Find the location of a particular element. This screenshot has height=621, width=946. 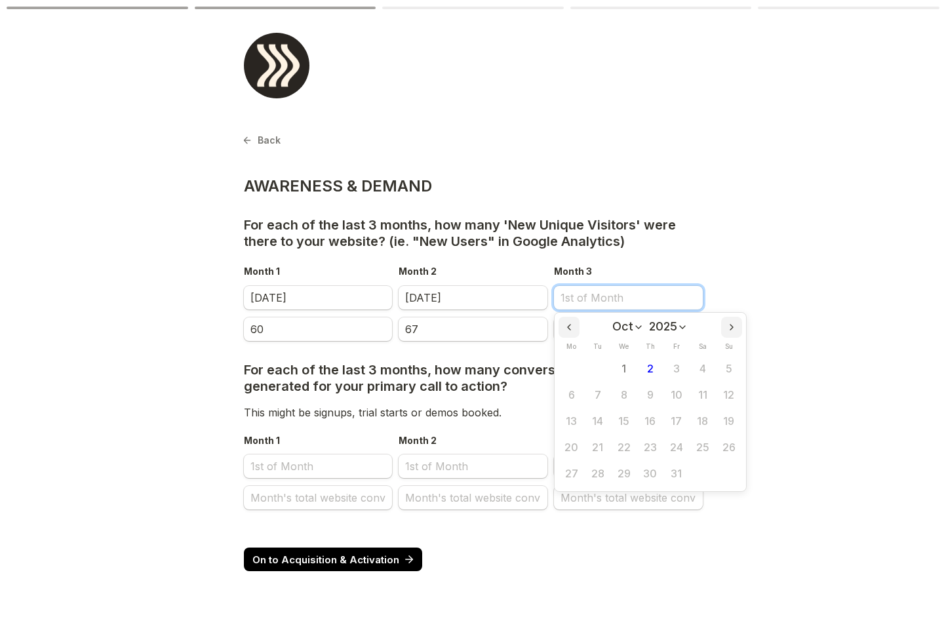

th: Fr is located at coordinates (676, 347).